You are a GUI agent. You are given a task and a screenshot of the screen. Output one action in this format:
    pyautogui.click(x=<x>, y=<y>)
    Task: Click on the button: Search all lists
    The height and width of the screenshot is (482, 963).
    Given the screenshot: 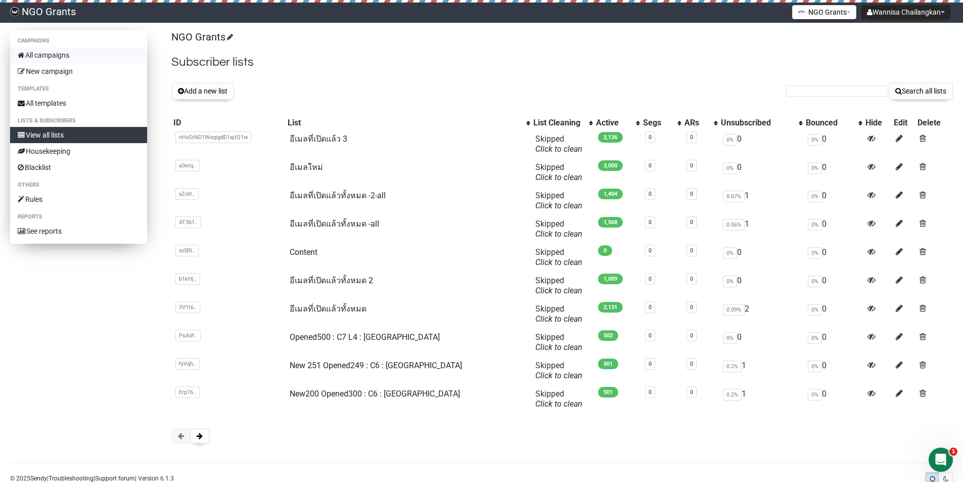 What is the action you would take?
    pyautogui.click(x=920, y=91)
    